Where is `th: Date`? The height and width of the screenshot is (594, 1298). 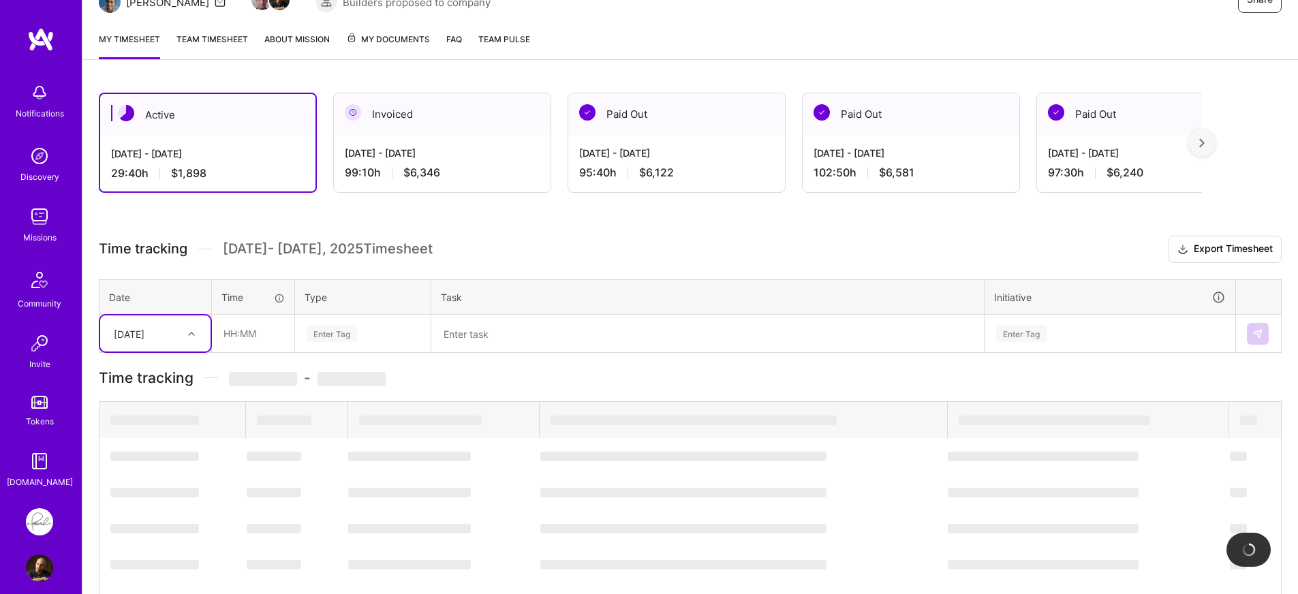 th: Date is located at coordinates (155, 297).